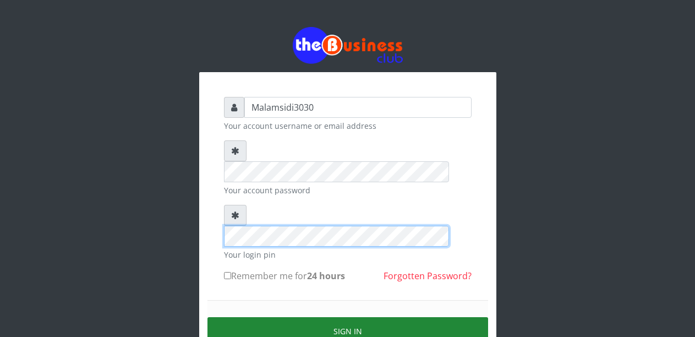 This screenshot has width=695, height=337. I want to click on a: Forgotten Password?, so click(427, 275).